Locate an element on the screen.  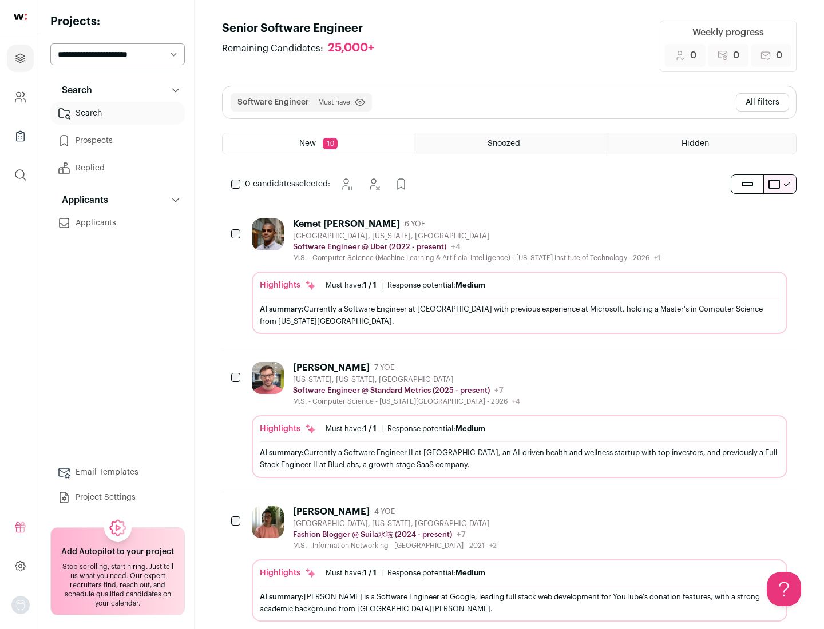
span: Must have is located at coordinates (334, 102).